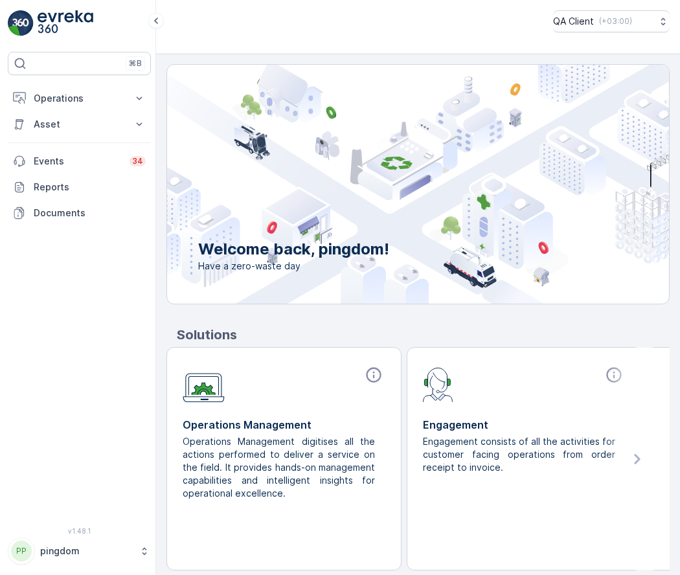 The image size is (680, 575). What do you see at coordinates (612, 21) in the screenshot?
I see `button: QA Client(+03:00)` at bounding box center [612, 21].